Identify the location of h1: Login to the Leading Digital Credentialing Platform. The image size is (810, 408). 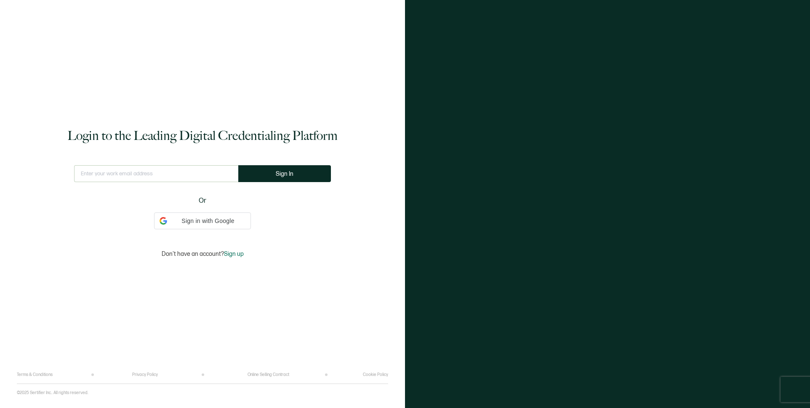
(203, 136).